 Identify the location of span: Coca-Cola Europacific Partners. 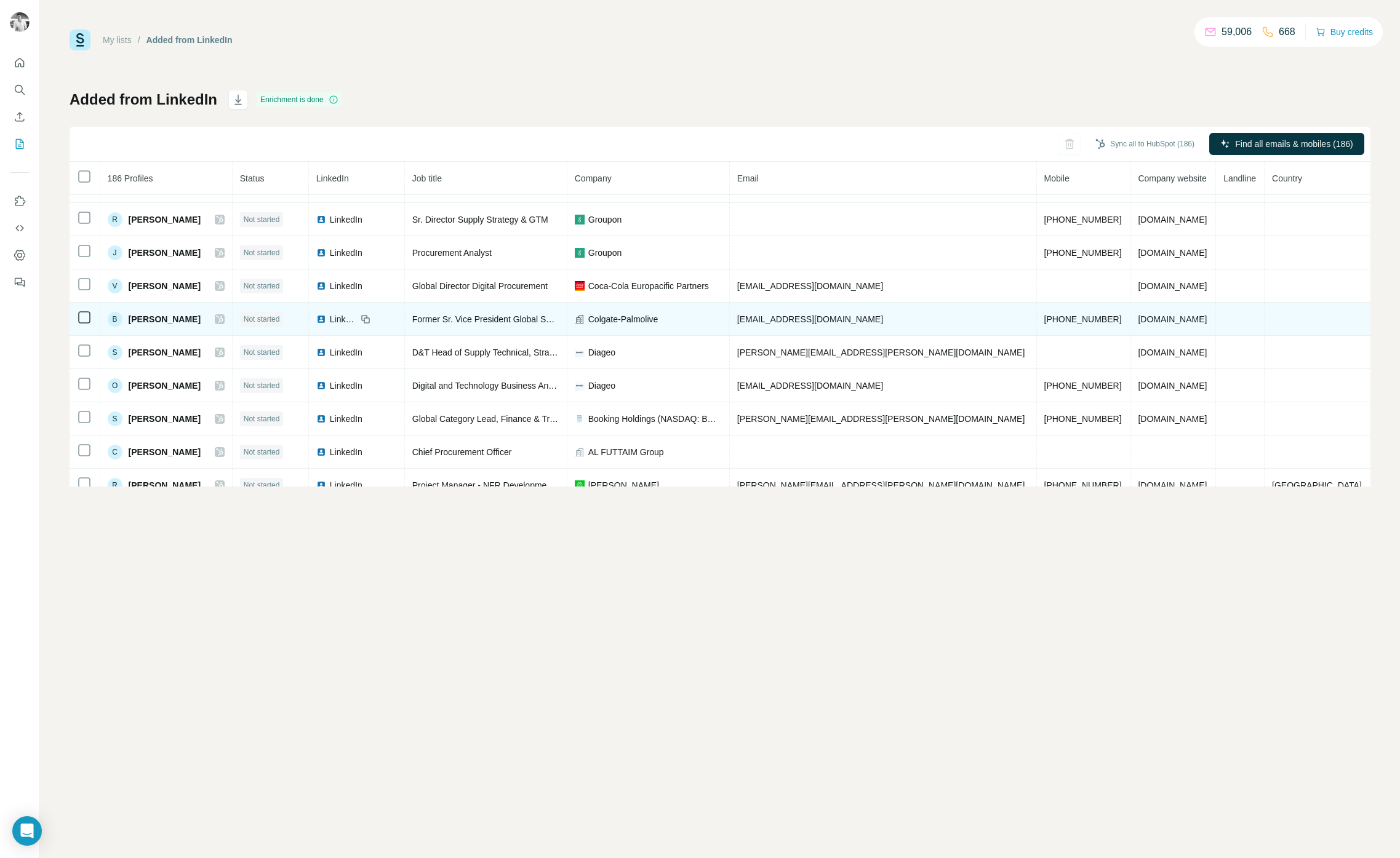
(649, 286).